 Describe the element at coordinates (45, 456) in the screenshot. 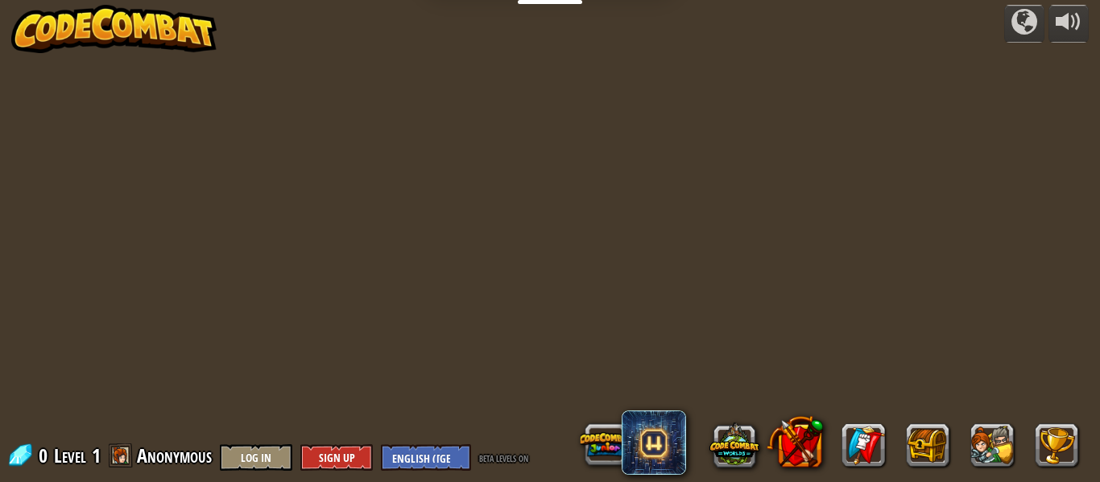

I see `span: 0` at that location.